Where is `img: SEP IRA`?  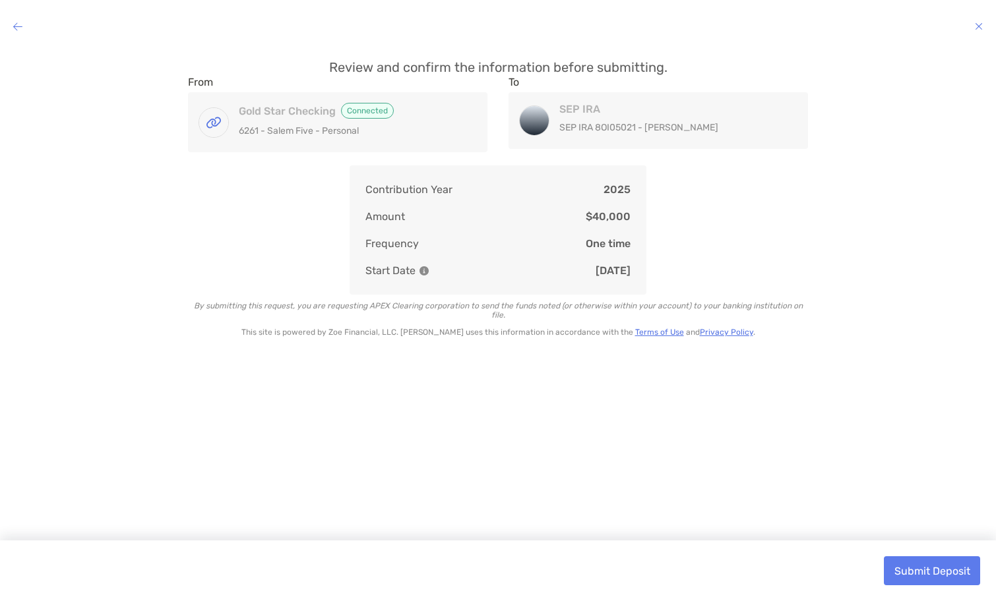
img: SEP IRA is located at coordinates (534, 121).